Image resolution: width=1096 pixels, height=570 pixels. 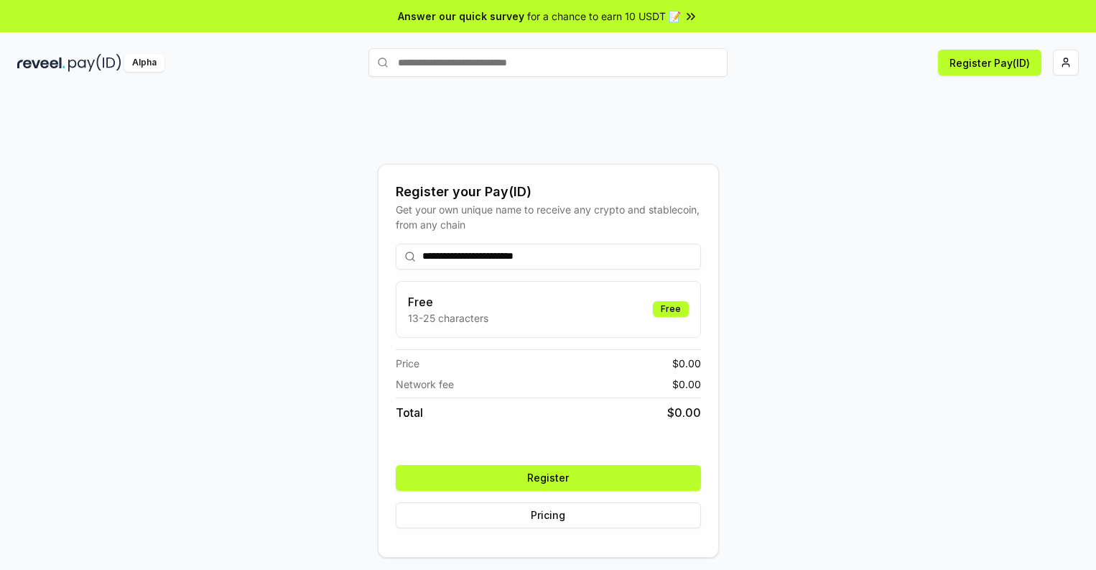 What do you see at coordinates (95, 62) in the screenshot?
I see `img: pay_id` at bounding box center [95, 62].